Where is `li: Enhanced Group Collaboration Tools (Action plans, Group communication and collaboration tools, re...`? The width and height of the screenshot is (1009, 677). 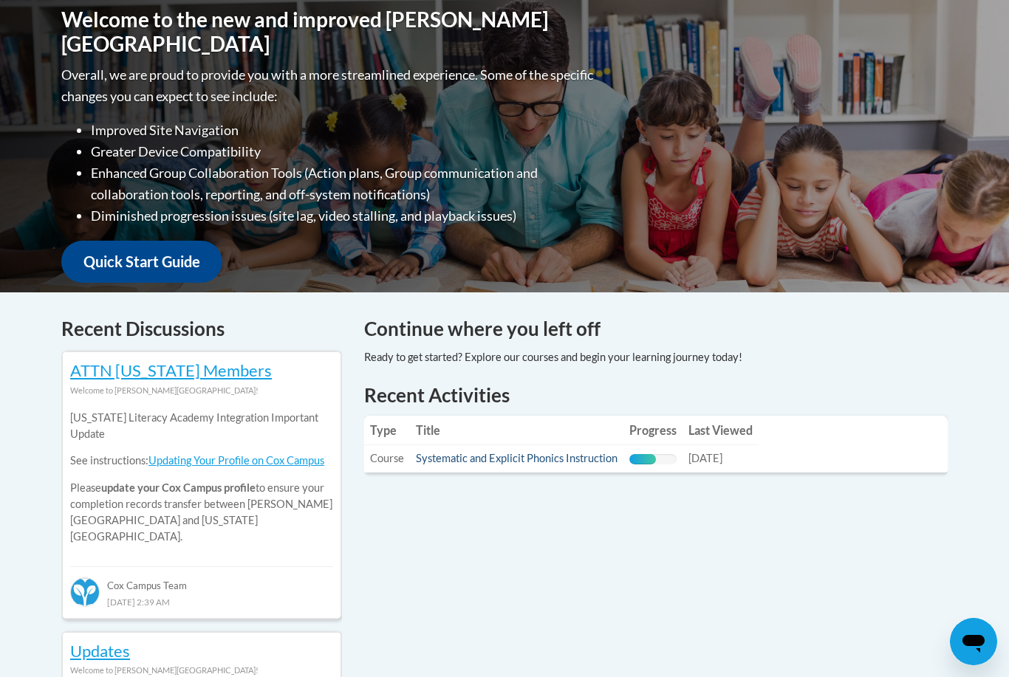 li: Enhanced Group Collaboration Tools (Action plans, Group communication and collaboration tools, re... is located at coordinates (344, 184).